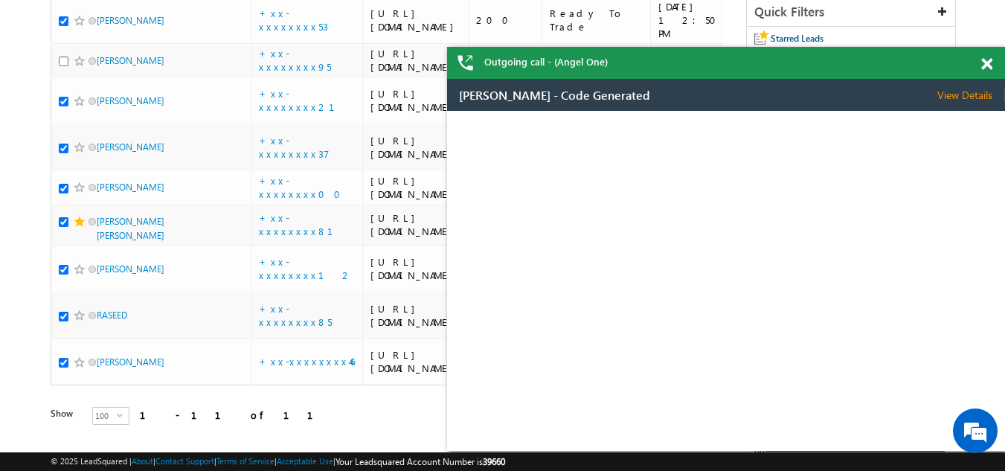 This screenshot has width=1005, height=471. Describe the element at coordinates (236, 375) in the screenshot. I see `em: Start Chat` at that location.